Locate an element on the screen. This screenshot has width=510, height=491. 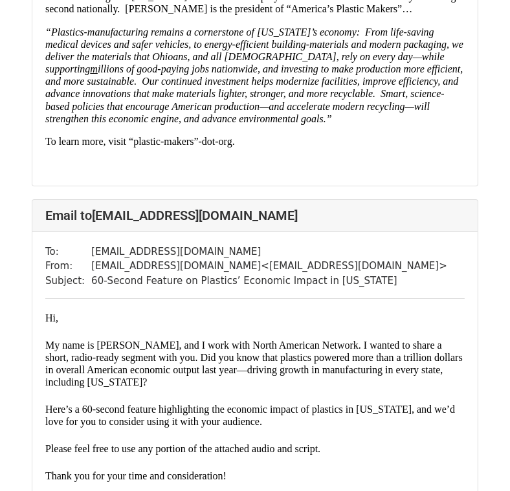
span: Thank you for your time and consideration! is located at coordinates (136, 475).